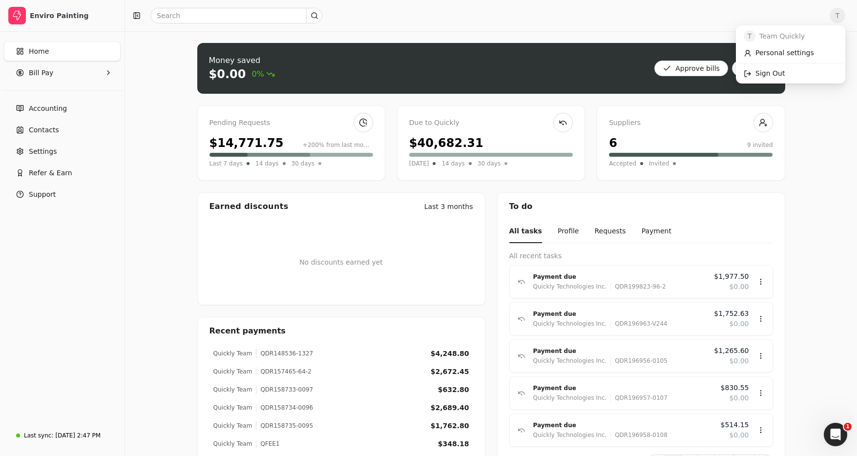 The width and height of the screenshot is (857, 456). Describe the element at coordinates (62, 173) in the screenshot. I see `button: Refer & Earn` at that location.